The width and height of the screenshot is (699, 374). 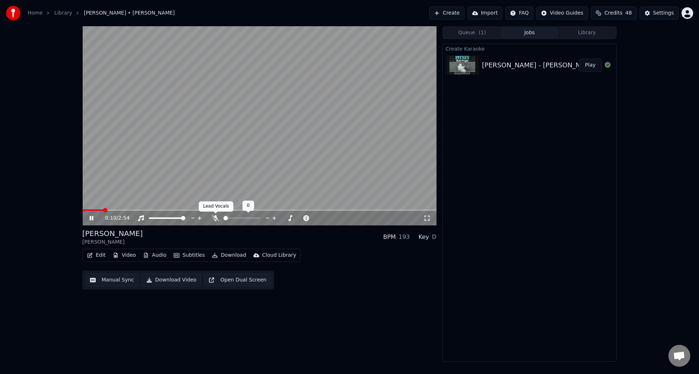 I want to click on span: 48, so click(x=628, y=13).